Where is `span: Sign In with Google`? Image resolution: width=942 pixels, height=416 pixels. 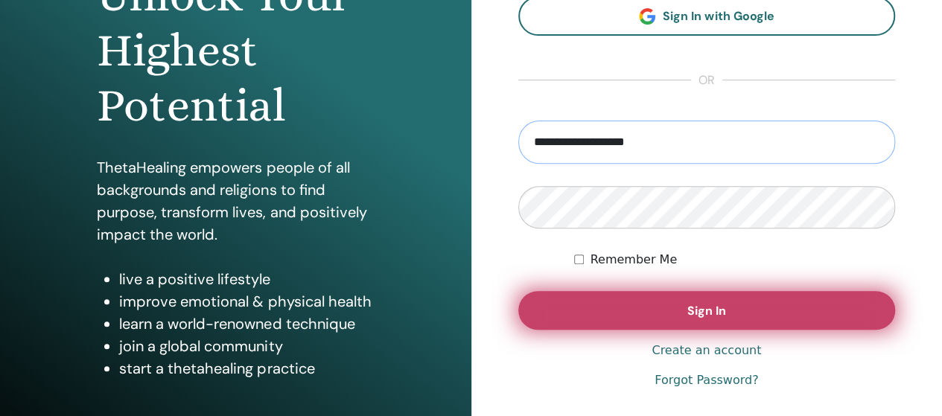
span: Sign In with Google is located at coordinates (718, 16).